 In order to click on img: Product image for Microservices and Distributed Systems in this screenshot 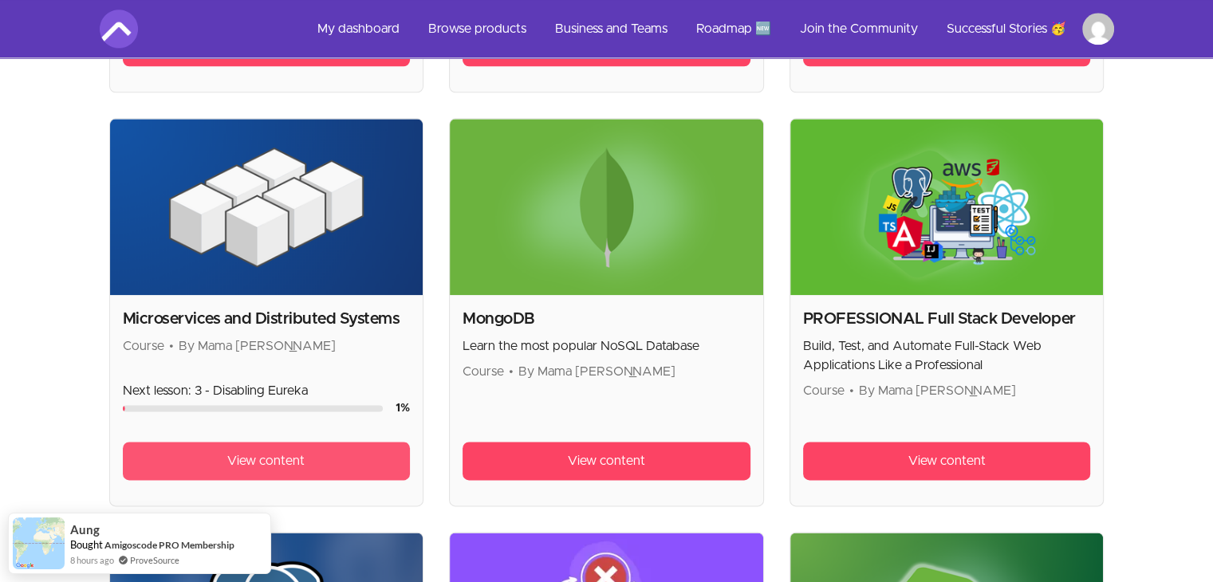, I will do `click(266, 206)`.